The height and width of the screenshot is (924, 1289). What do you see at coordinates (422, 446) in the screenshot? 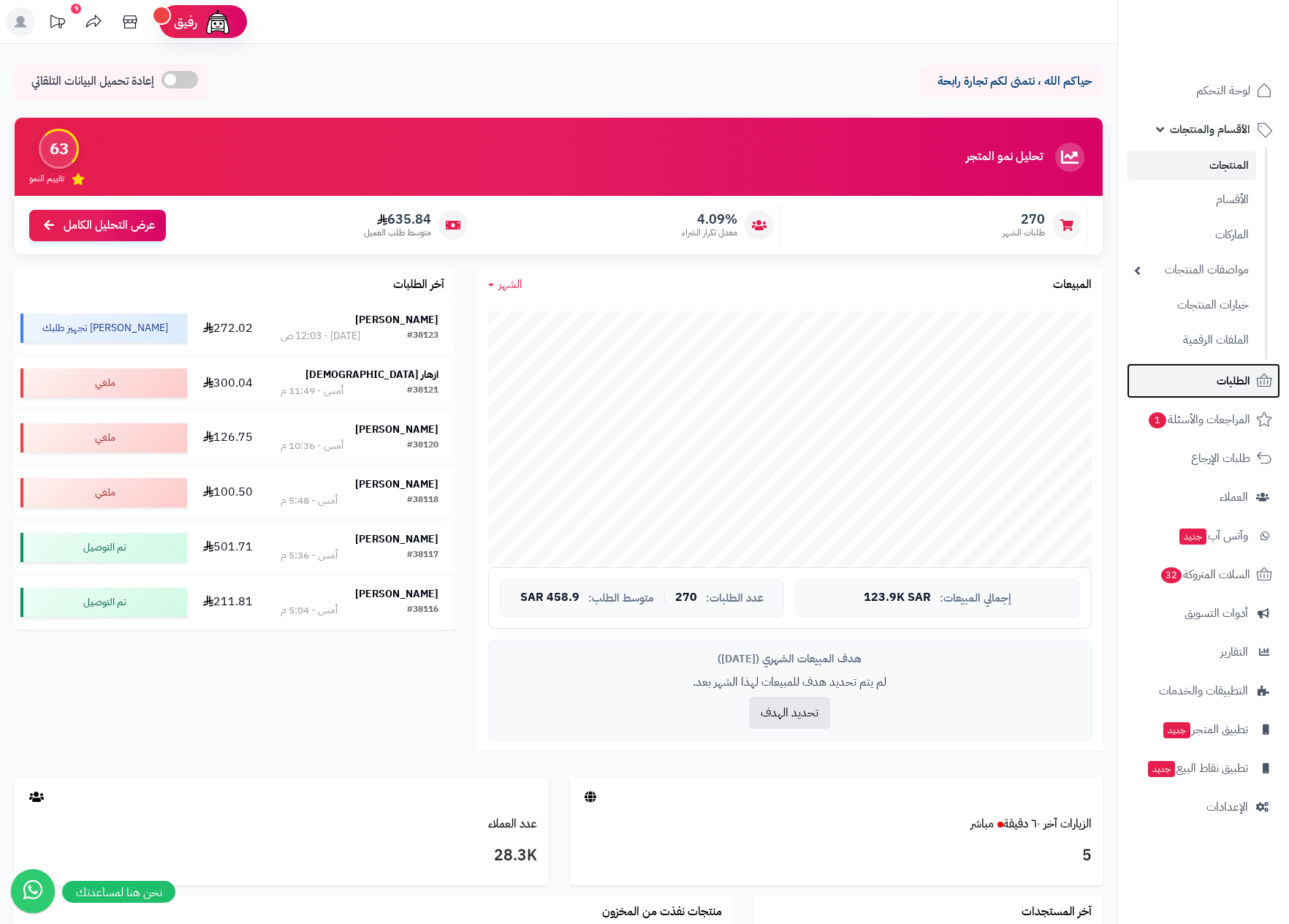
I see `div: #38120` at bounding box center [422, 446].